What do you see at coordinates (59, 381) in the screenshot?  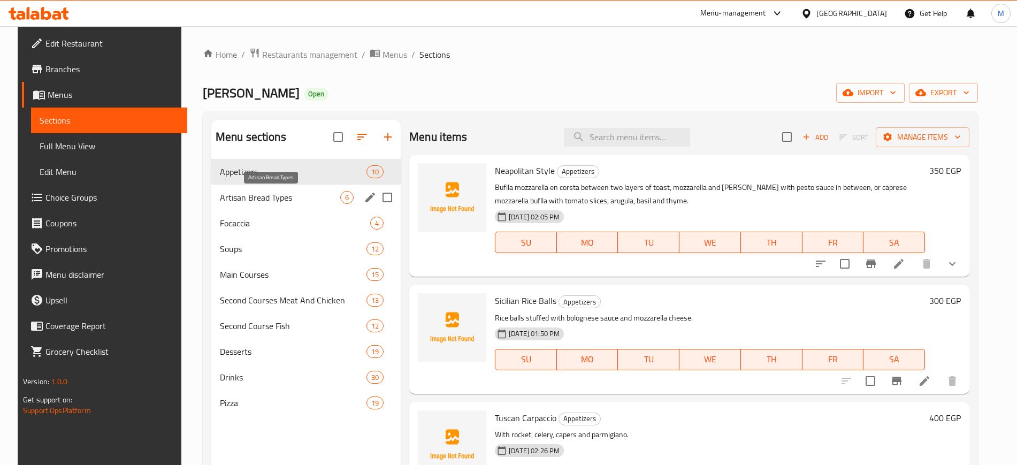 I see `span: 1.0.0` at bounding box center [59, 381].